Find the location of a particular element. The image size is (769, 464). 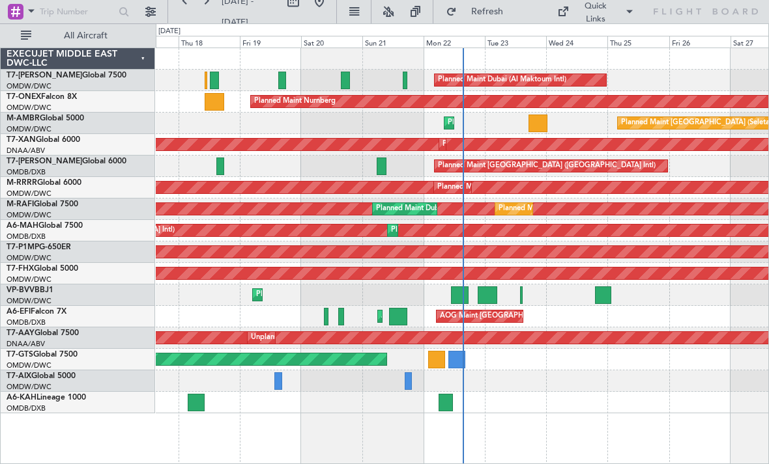

span: T7-AAY is located at coordinates (20, 334).